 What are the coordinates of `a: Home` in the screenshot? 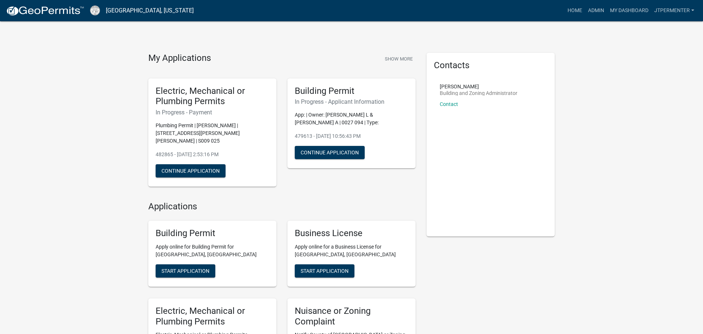 It's located at (575, 11).